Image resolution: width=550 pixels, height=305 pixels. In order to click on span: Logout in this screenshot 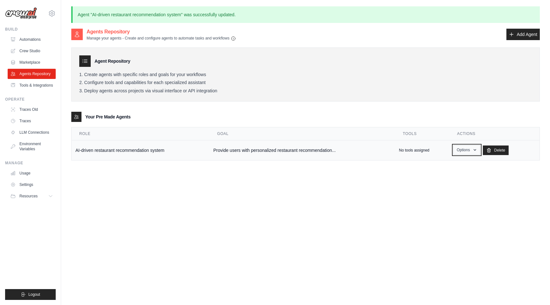, I will do `click(34, 294)`.